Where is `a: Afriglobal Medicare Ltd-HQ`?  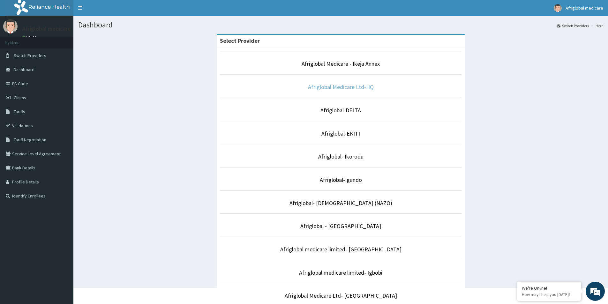
a: Afriglobal Medicare Ltd-HQ is located at coordinates (341, 87).